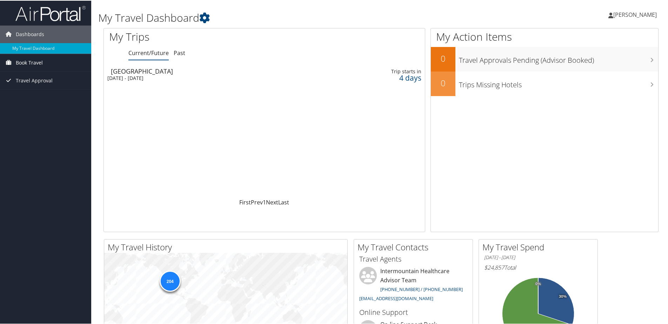 This screenshot has height=324, width=668. What do you see at coordinates (545, 36) in the screenshot?
I see `h1: My Action Items` at bounding box center [545, 36].